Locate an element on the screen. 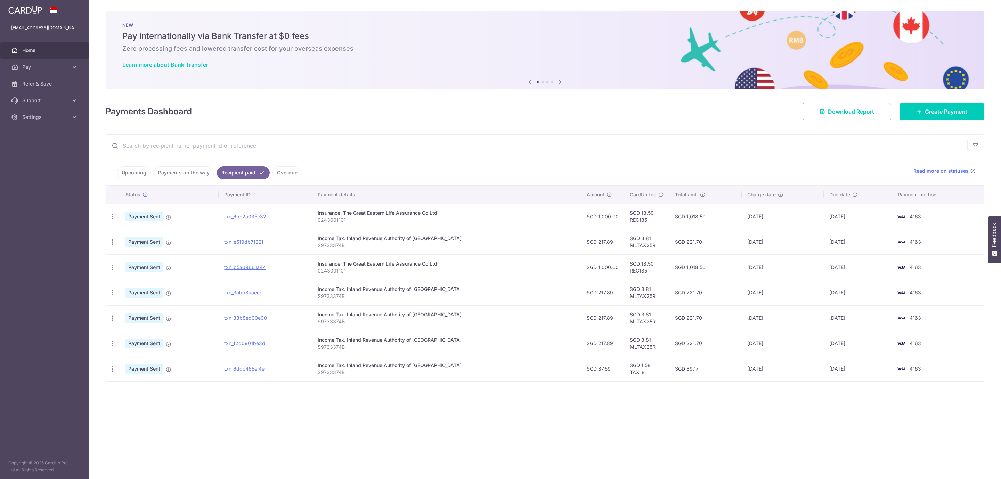  h6: Zero processing fees and lowered transfer cost for your overseas expenses is located at coordinates (545, 49).